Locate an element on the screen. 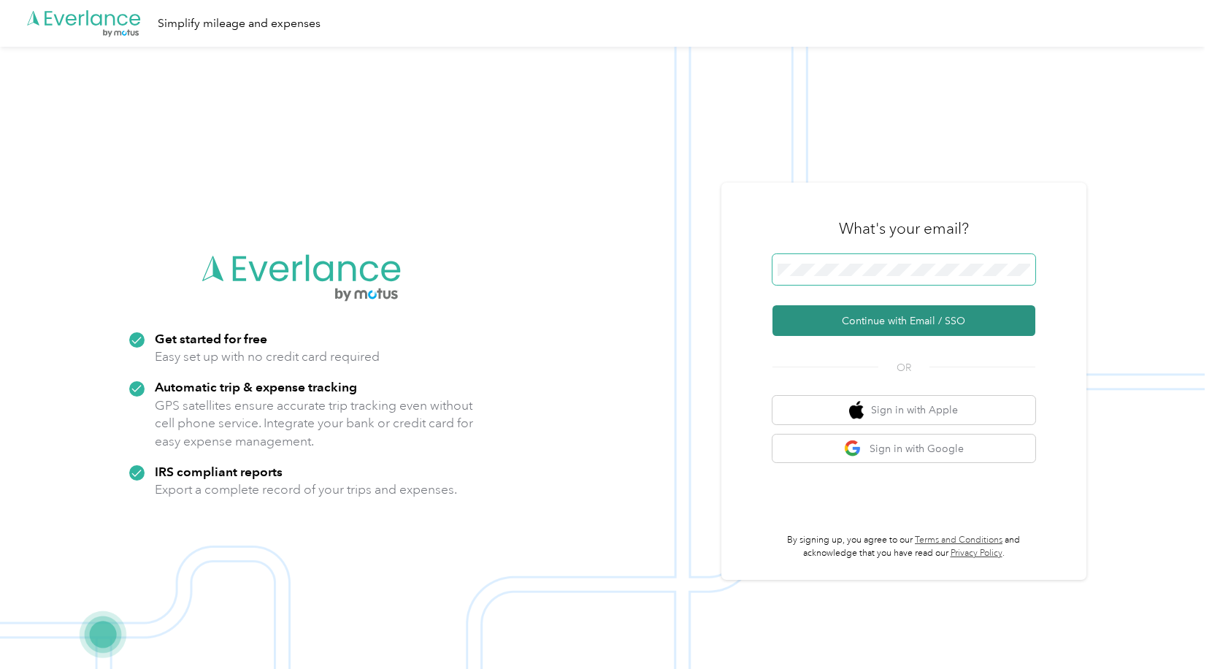 This screenshot has height=669, width=1212. img: google logo is located at coordinates (853, 448).